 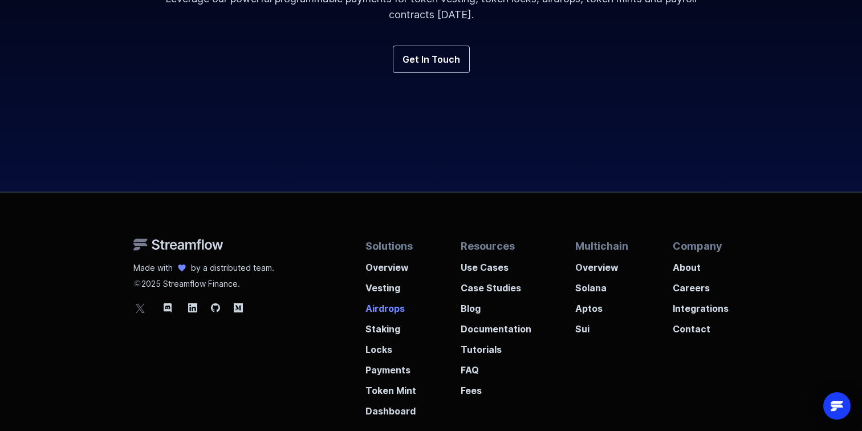 What do you see at coordinates (390, 284) in the screenshot?
I see `a: Vesting` at bounding box center [390, 284].